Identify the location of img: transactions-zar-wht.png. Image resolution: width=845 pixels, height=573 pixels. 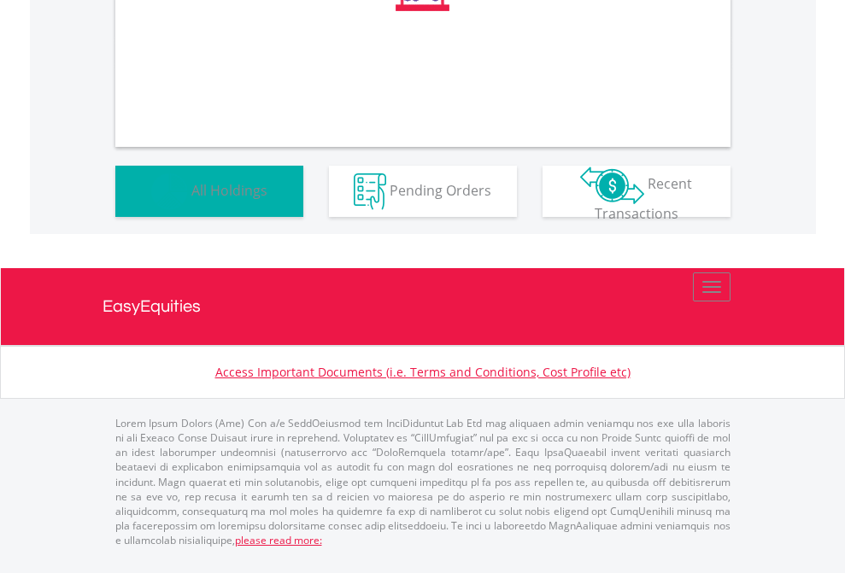
(611, 185).